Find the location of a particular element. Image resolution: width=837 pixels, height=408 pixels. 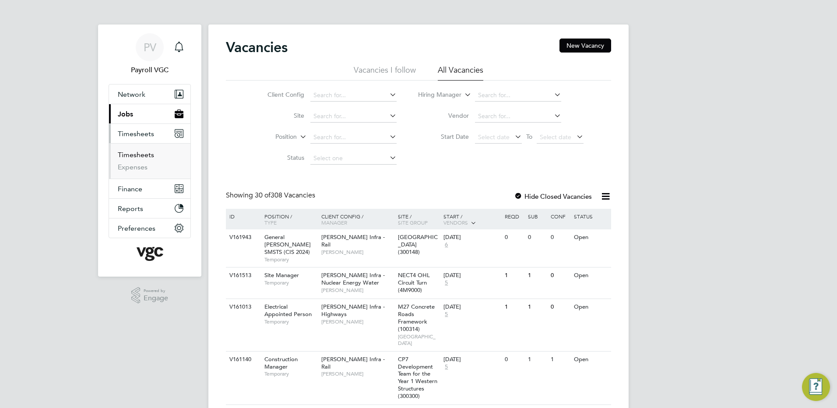

div: Timesheets is located at coordinates (150, 161).